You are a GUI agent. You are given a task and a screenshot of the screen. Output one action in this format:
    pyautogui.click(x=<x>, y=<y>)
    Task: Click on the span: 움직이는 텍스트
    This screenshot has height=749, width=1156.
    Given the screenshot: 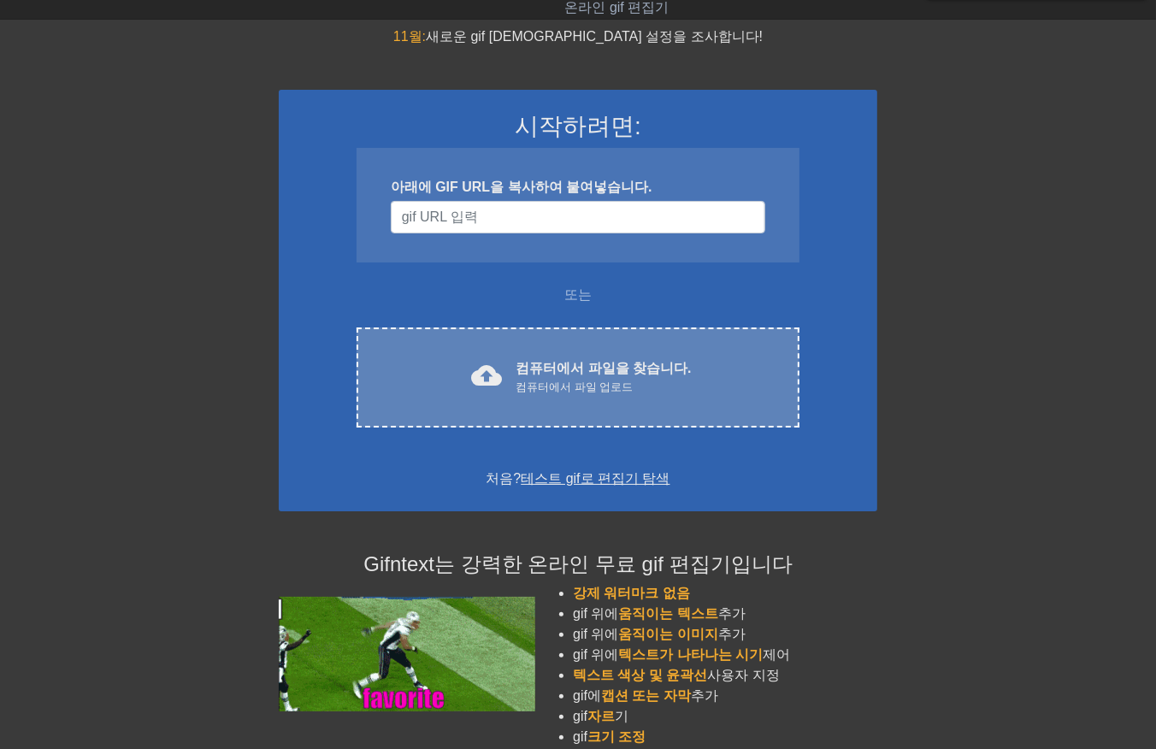 What is the action you would take?
    pyautogui.click(x=669, y=613)
    